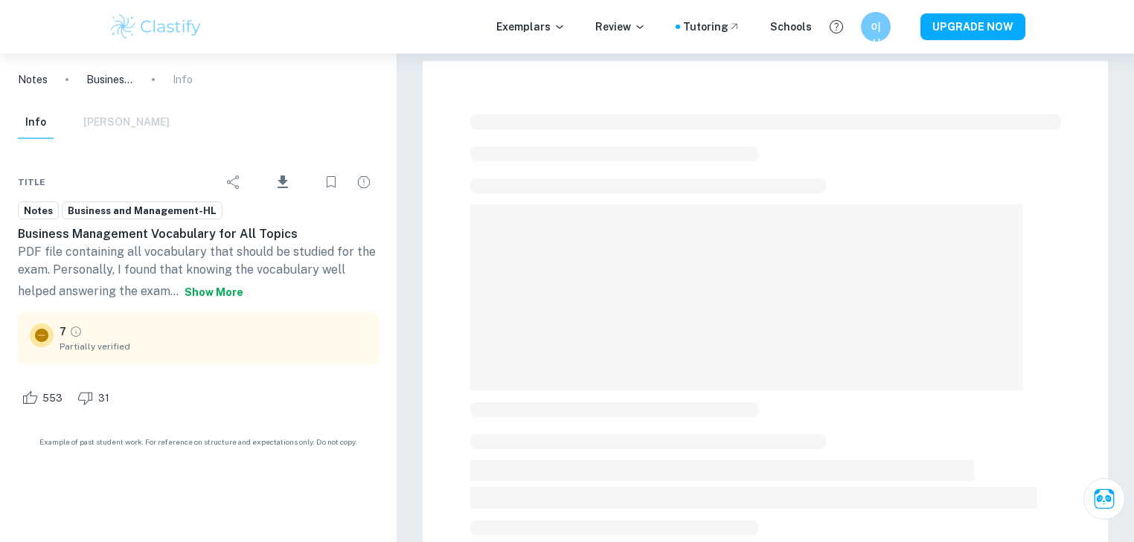 This screenshot has width=1134, height=542. What do you see at coordinates (52, 399) in the screenshot?
I see `span: 553` at bounding box center [52, 399].